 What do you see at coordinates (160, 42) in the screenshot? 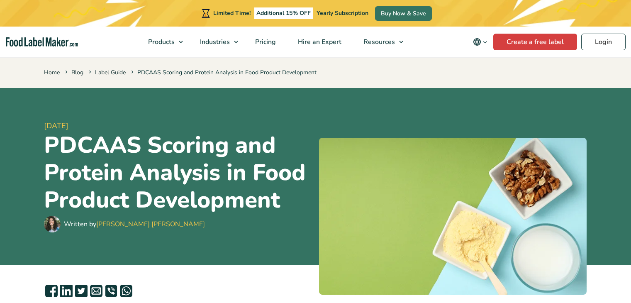
I see `span: Products` at bounding box center [160, 42].